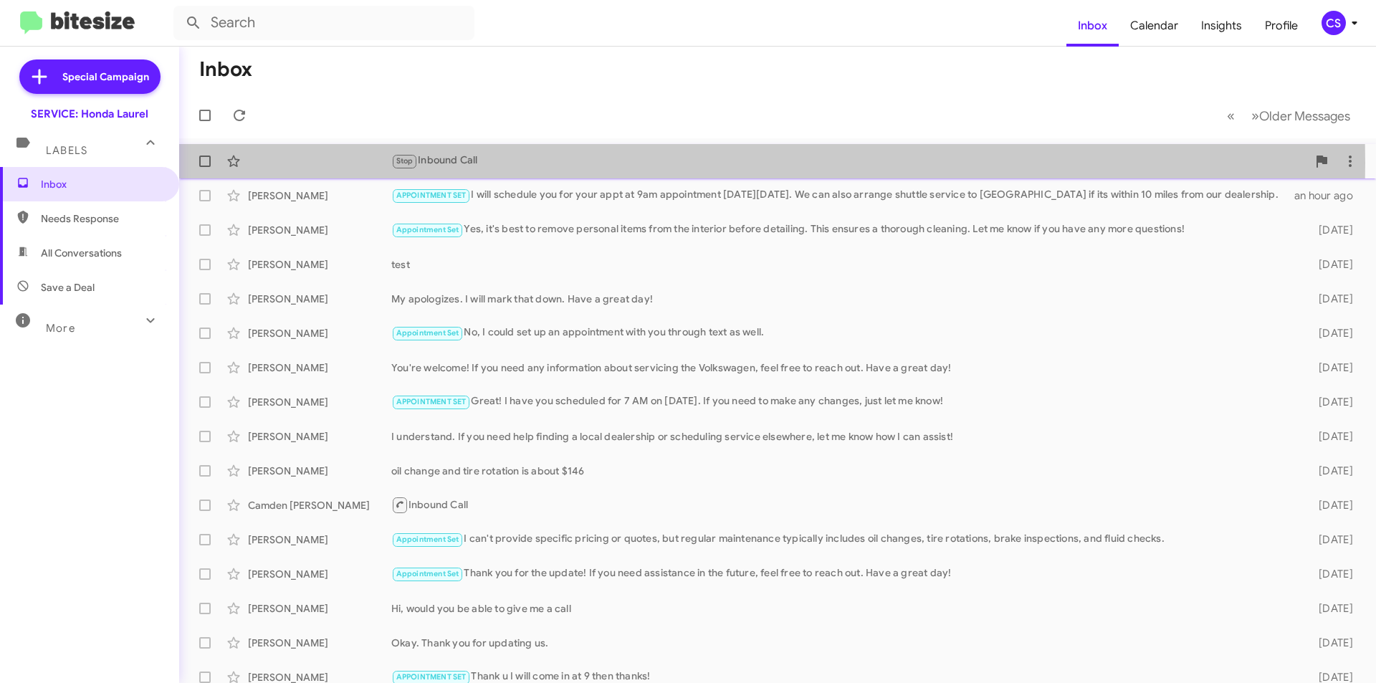 The height and width of the screenshot is (683, 1376). I want to click on div: test, so click(844, 264).